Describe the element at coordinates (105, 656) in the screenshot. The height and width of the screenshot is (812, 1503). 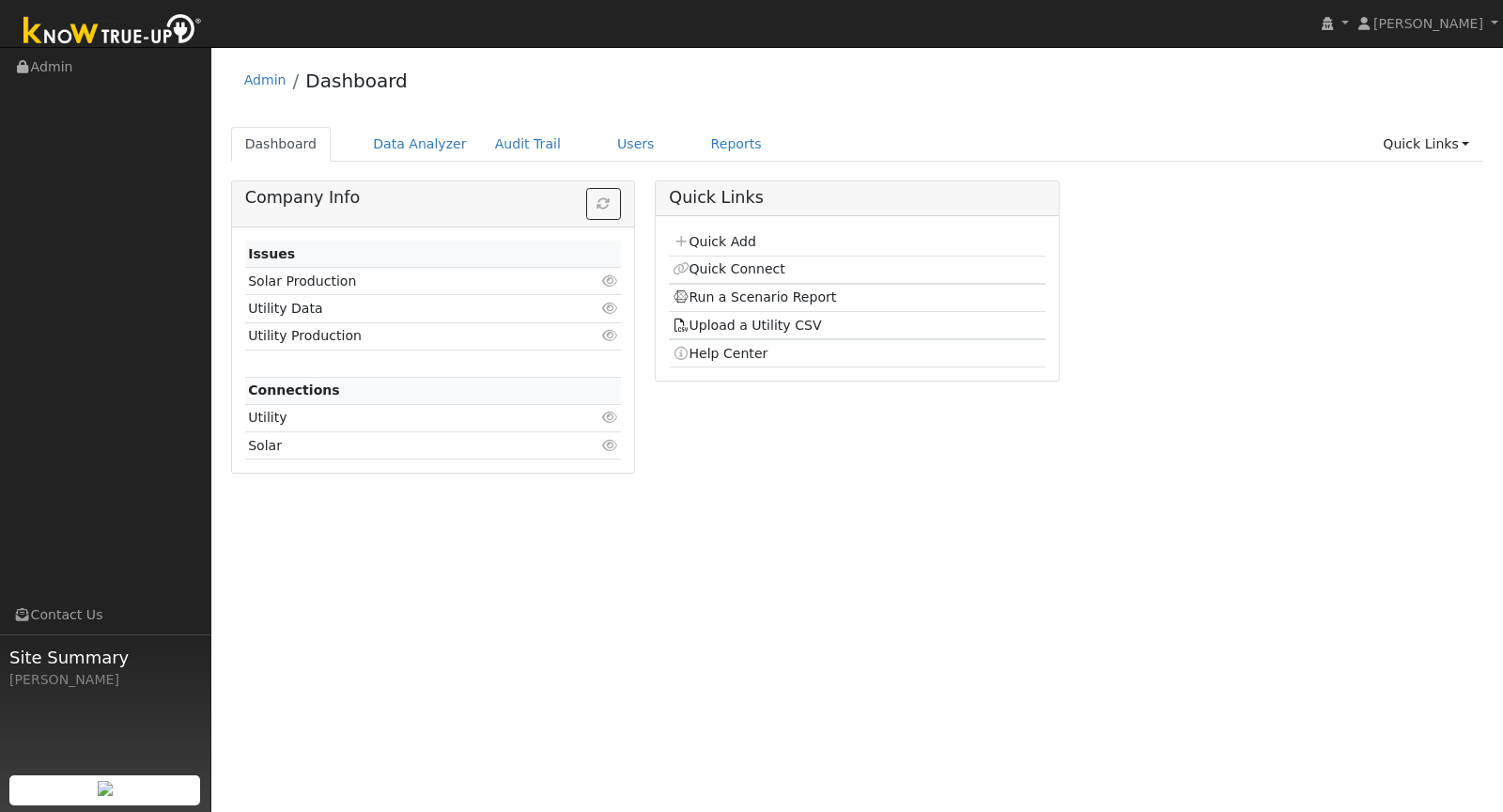
I see `span: Site Summary` at that location.